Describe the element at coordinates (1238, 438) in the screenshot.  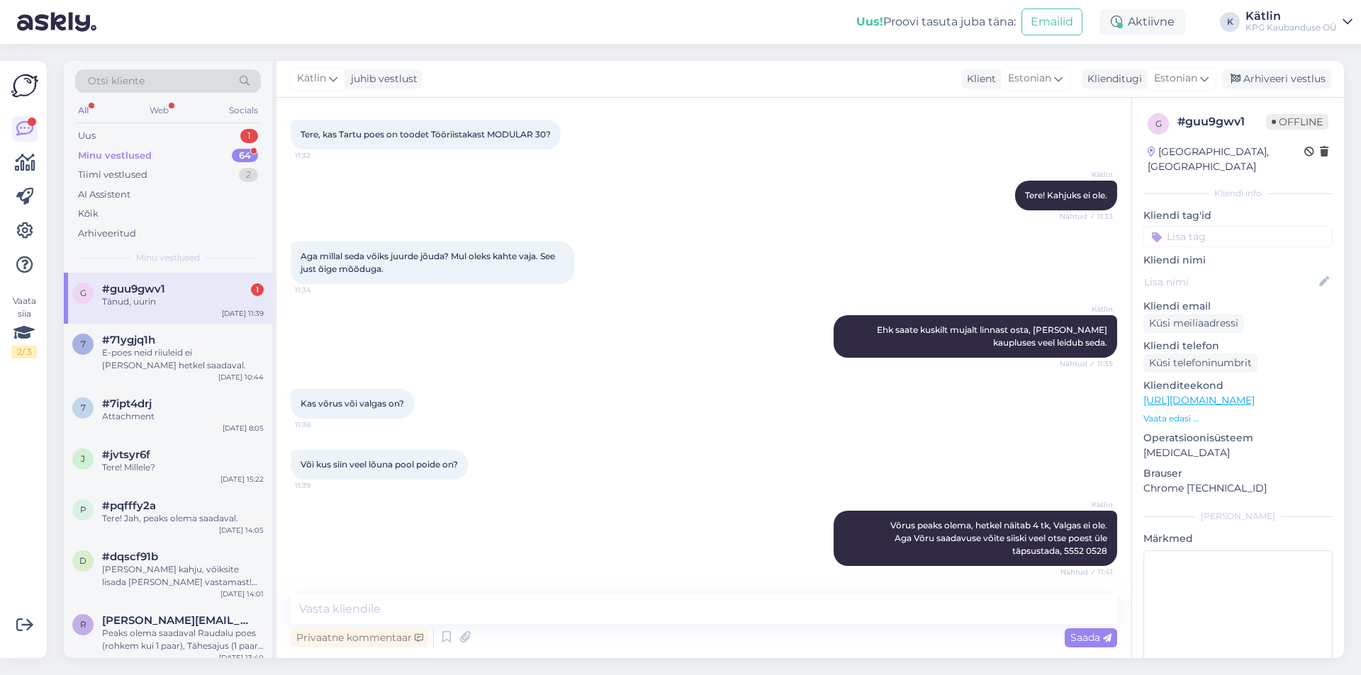
I see `p: Operatsioonisüsteem` at that location.